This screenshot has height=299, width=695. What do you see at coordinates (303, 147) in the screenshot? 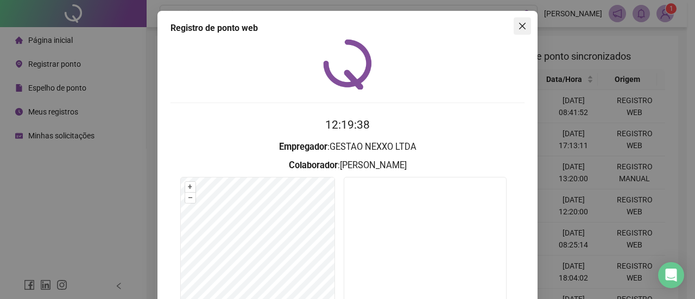
I see `strong: Empregador` at bounding box center [303, 147].